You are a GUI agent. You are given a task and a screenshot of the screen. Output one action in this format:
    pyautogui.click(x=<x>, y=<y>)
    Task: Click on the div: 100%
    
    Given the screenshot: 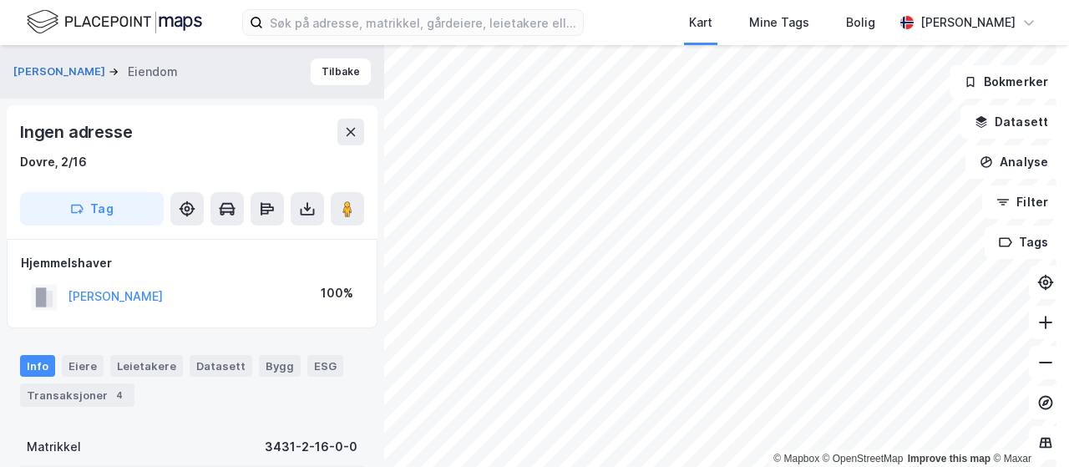 What is the action you would take?
    pyautogui.click(x=336, y=293)
    